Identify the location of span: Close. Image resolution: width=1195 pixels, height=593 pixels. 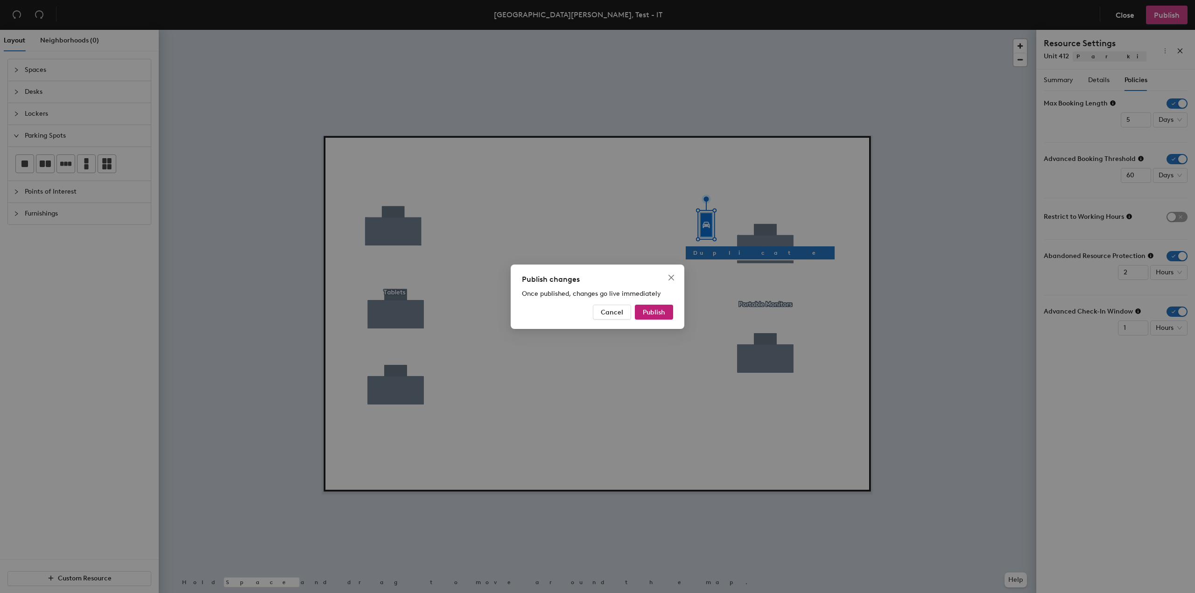
(671, 278).